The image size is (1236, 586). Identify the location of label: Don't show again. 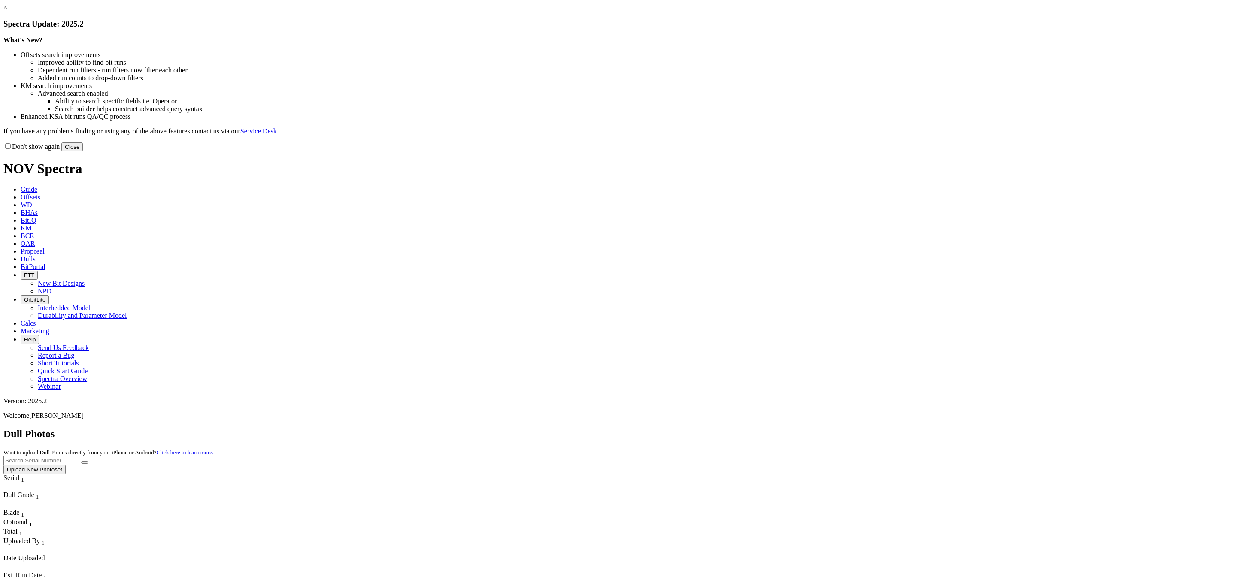
(31, 146).